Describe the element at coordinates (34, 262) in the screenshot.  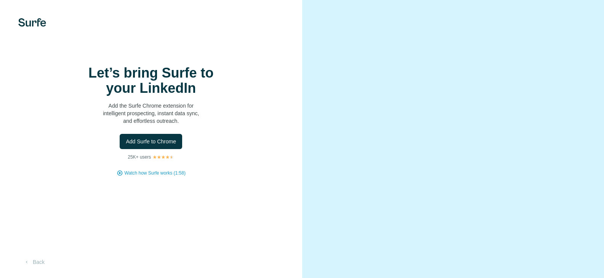
I see `button: Back` at that location.